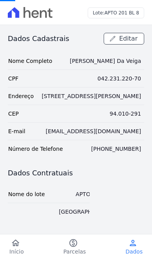  Describe the element at coordinates (27, 194) in the screenshot. I see `span: Nome do lote` at that location.